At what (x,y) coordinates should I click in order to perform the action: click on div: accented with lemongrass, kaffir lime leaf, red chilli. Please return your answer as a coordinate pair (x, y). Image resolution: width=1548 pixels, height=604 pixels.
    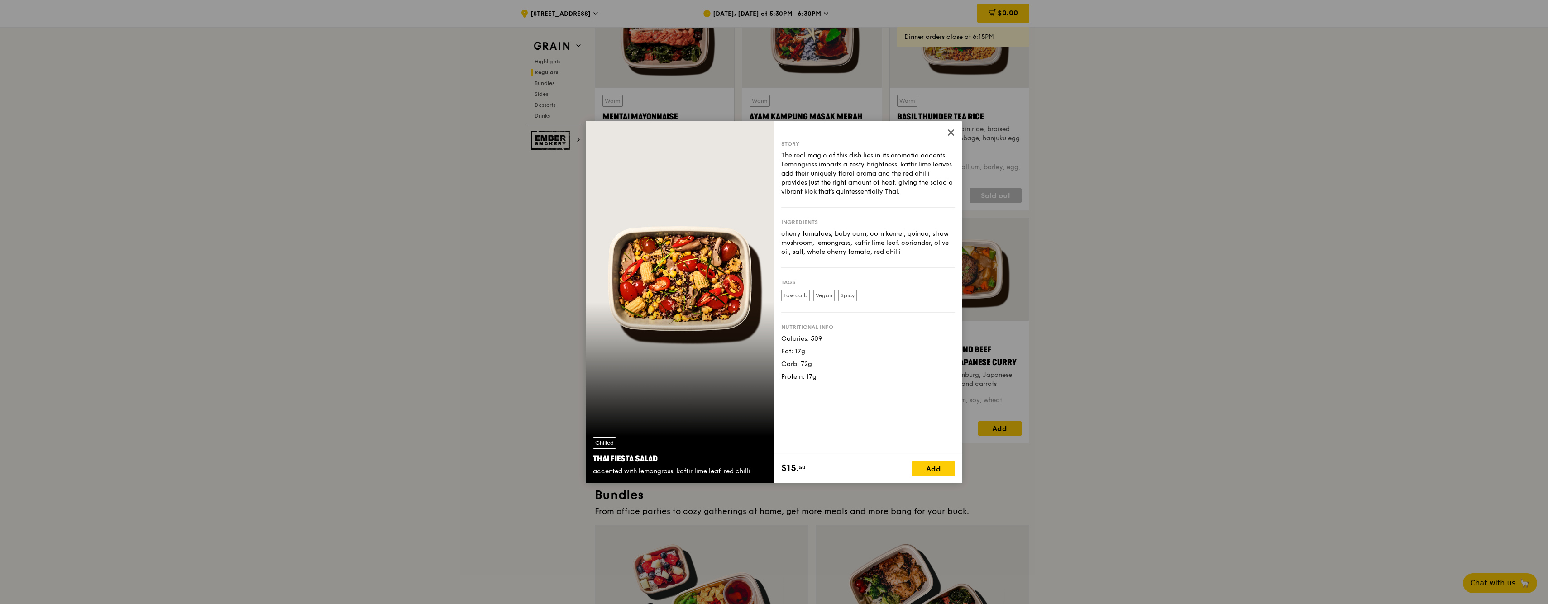
    Looking at the image, I should click on (680, 472).